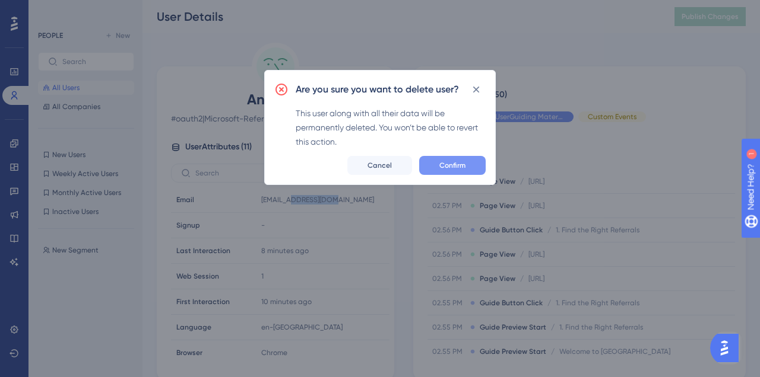  Describe the element at coordinates (84, 11) in the screenshot. I see `div: 1` at that location.